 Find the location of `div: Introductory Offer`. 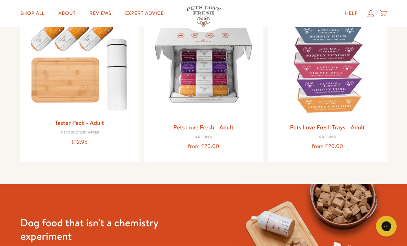

div: Introductory Offer is located at coordinates (79, 133).